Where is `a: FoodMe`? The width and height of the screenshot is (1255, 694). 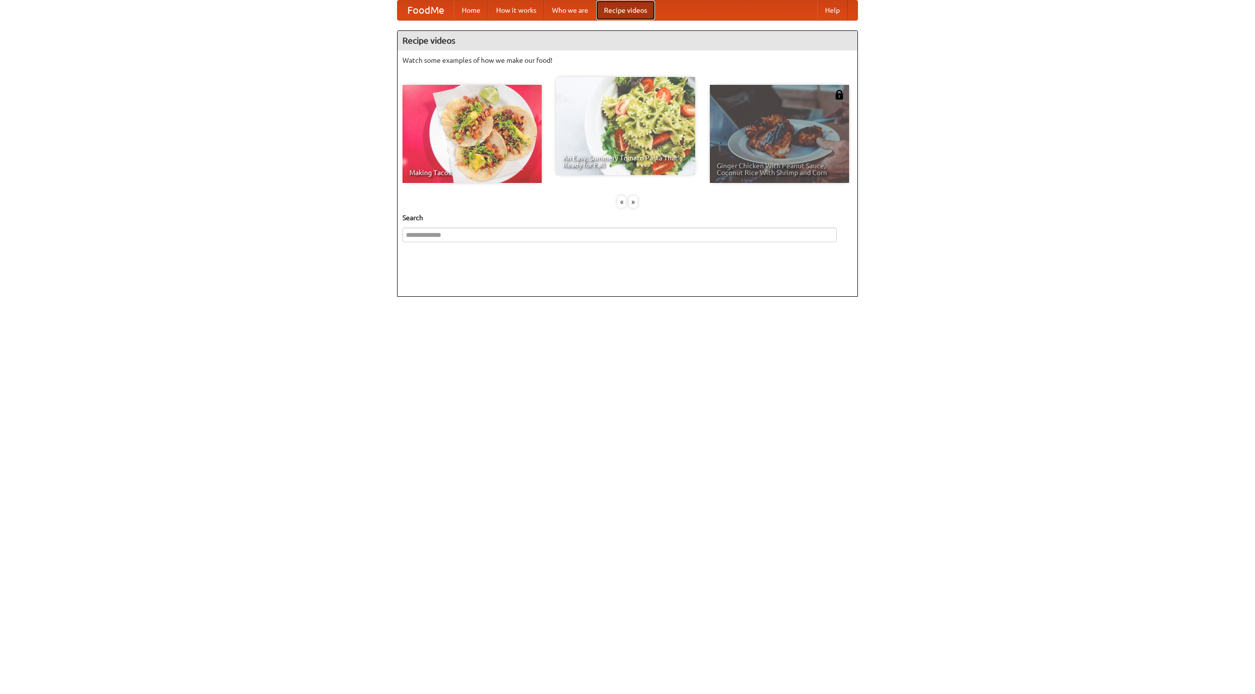 a: FoodMe is located at coordinates (426, 10).